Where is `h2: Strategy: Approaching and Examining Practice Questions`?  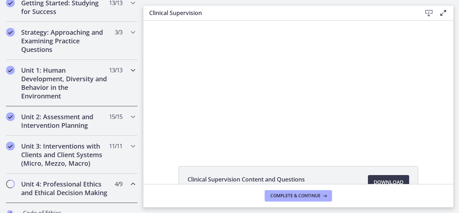
h2: Strategy: Approaching and Examining Practice Questions is located at coordinates (65, 41).